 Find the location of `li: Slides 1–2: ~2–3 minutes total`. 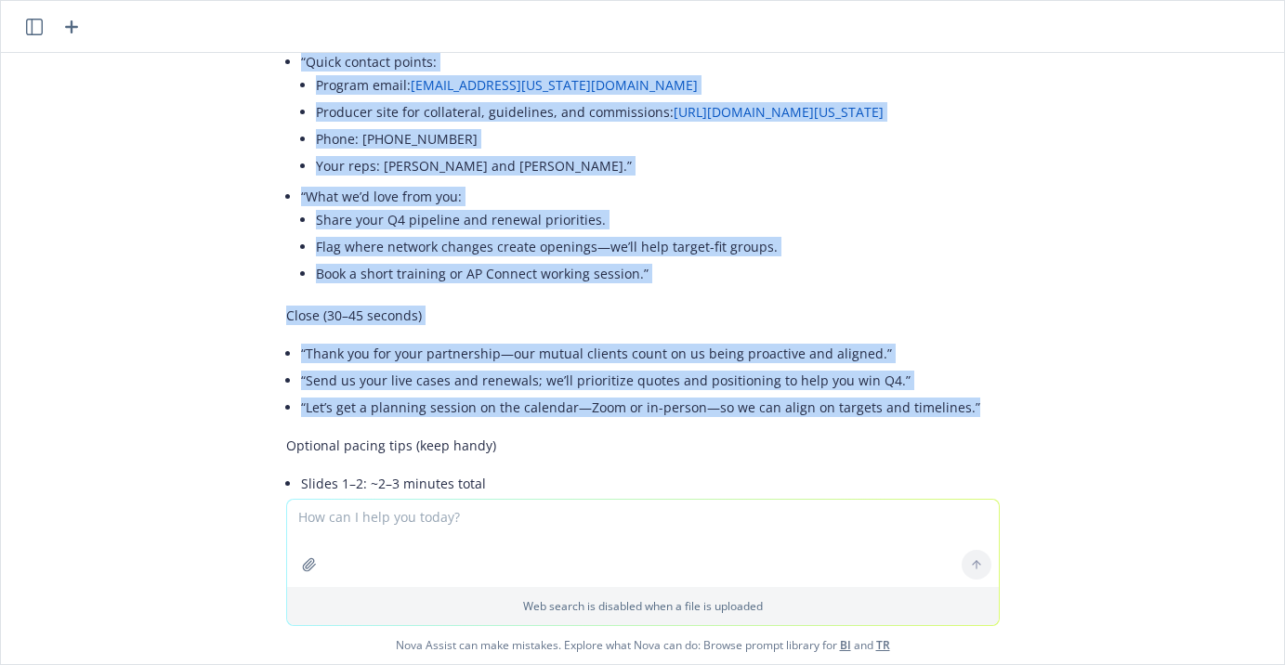

li: Slides 1–2: ~2–3 minutes total is located at coordinates (650, 483).